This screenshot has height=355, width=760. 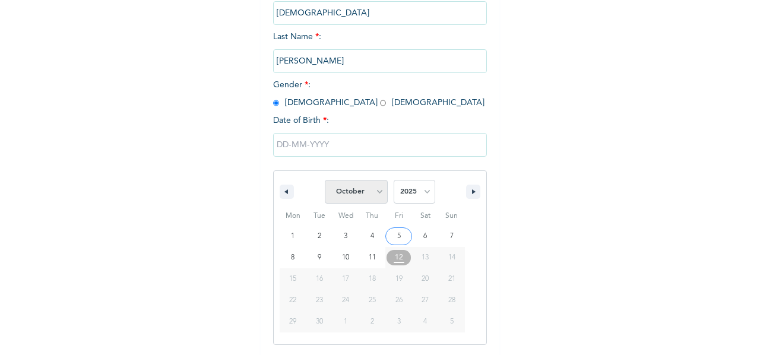 I want to click on span: 27, so click(x=425, y=300).